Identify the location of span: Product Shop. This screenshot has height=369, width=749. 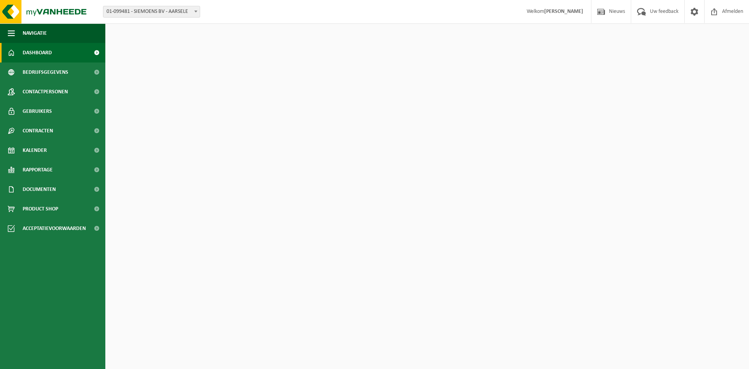
(40, 209).